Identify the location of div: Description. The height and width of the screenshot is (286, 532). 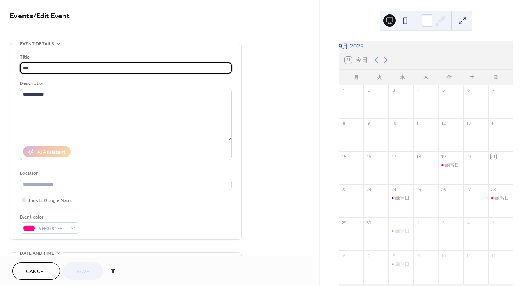
(125, 83).